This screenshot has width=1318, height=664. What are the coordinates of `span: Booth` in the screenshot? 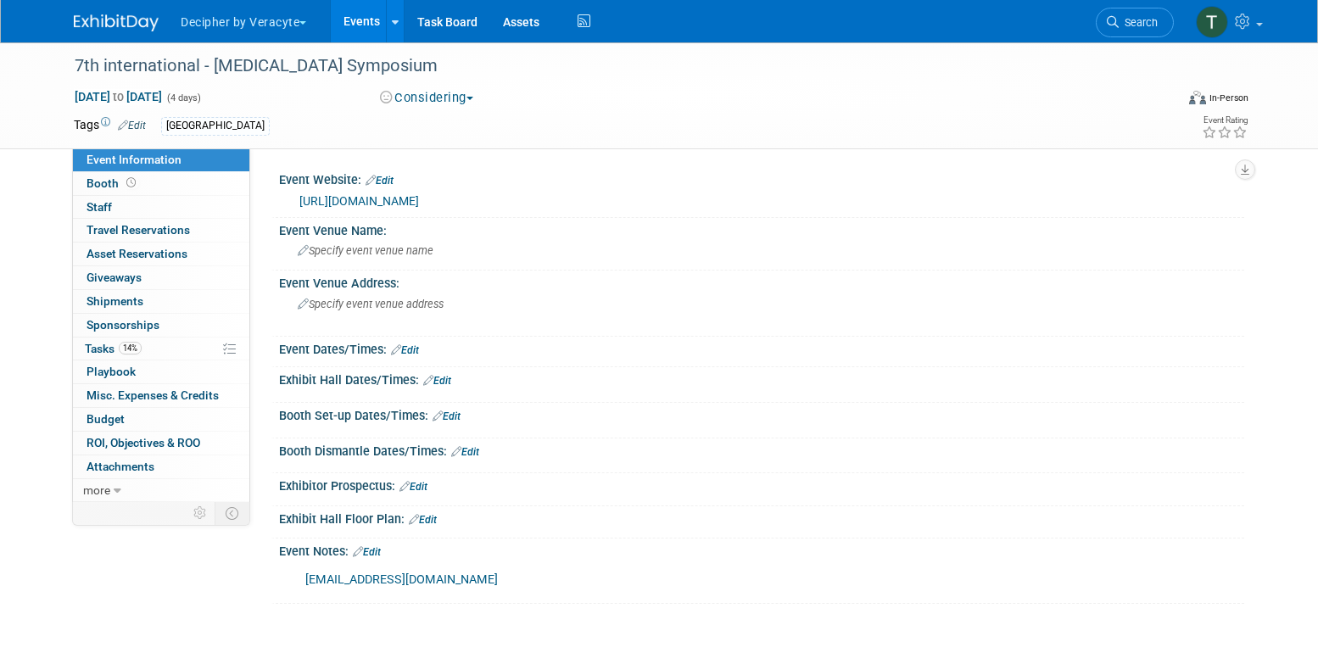 It's located at (113, 183).